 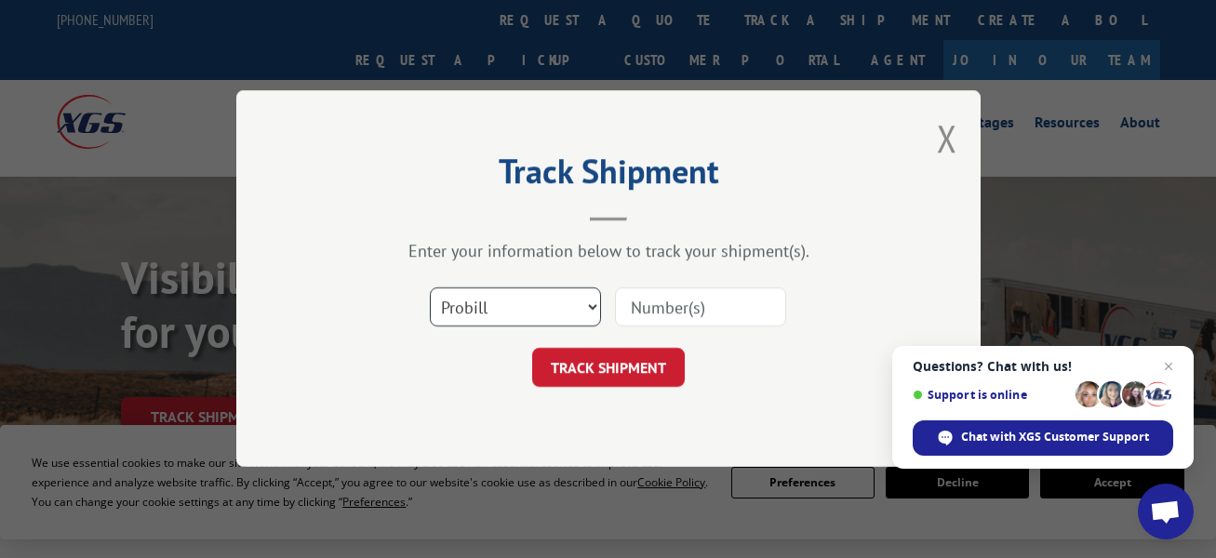 What do you see at coordinates (1043, 367) in the screenshot?
I see `span: Questions? Chat with us!` at bounding box center [1043, 367].